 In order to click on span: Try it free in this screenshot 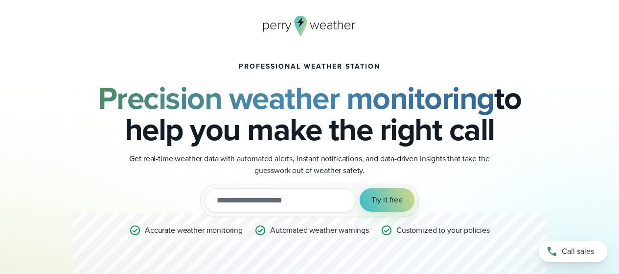, I will do `click(387, 200)`.